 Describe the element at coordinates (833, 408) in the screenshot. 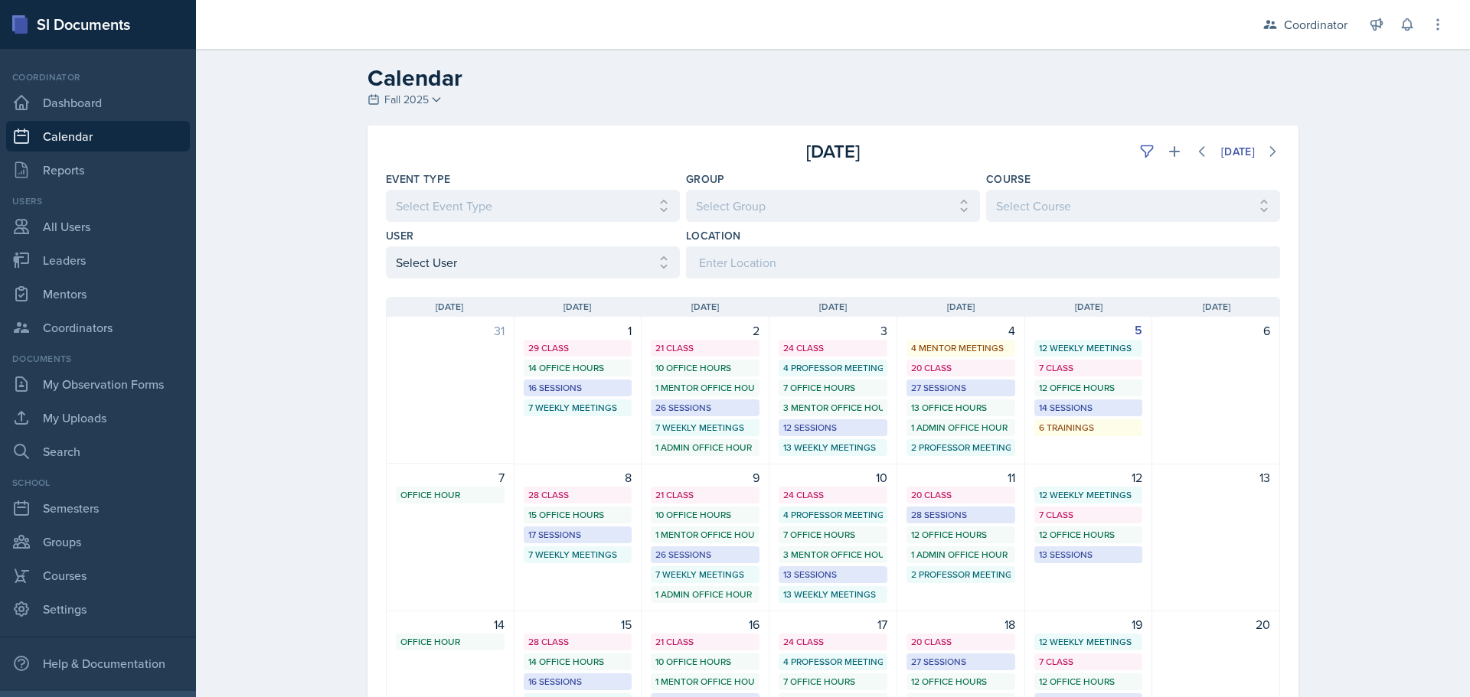

I see `div: 3 Mentor Office Hours` at that location.